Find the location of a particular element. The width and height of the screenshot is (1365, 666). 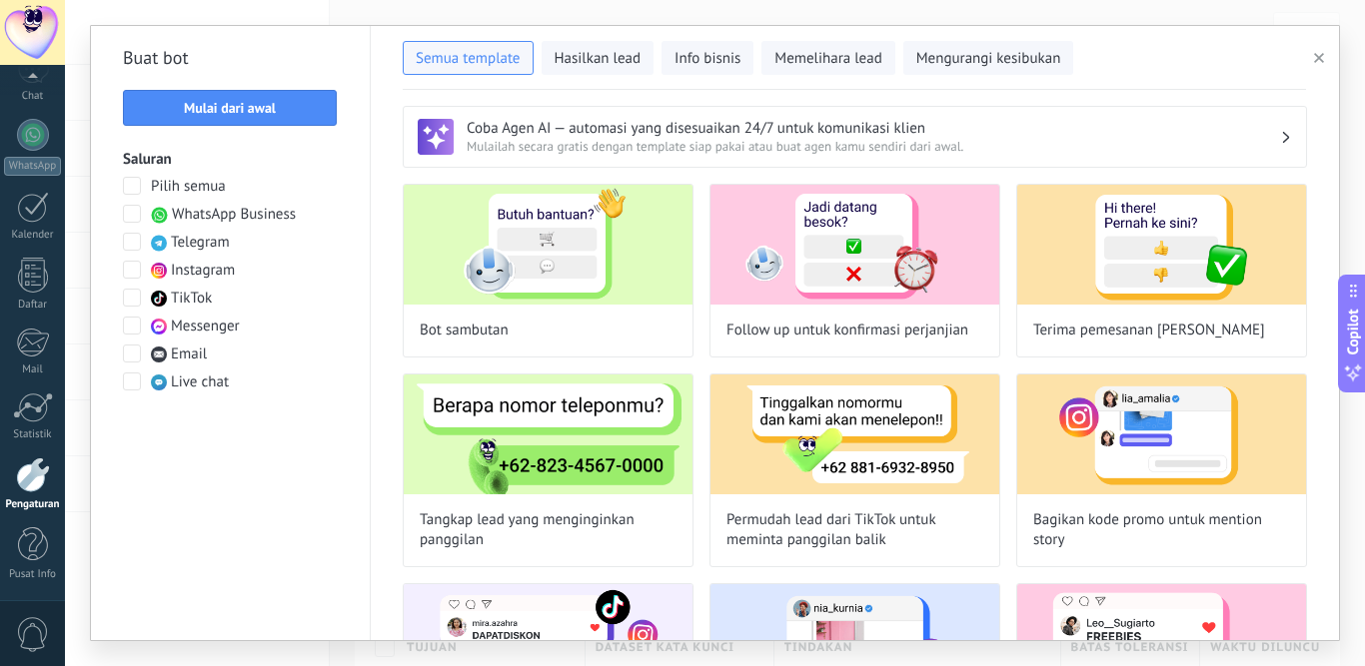

span: Mulailah secara gratis dengan template siap pakai atau buat agen kamu sendiri dari awal. is located at coordinates (873, 146).